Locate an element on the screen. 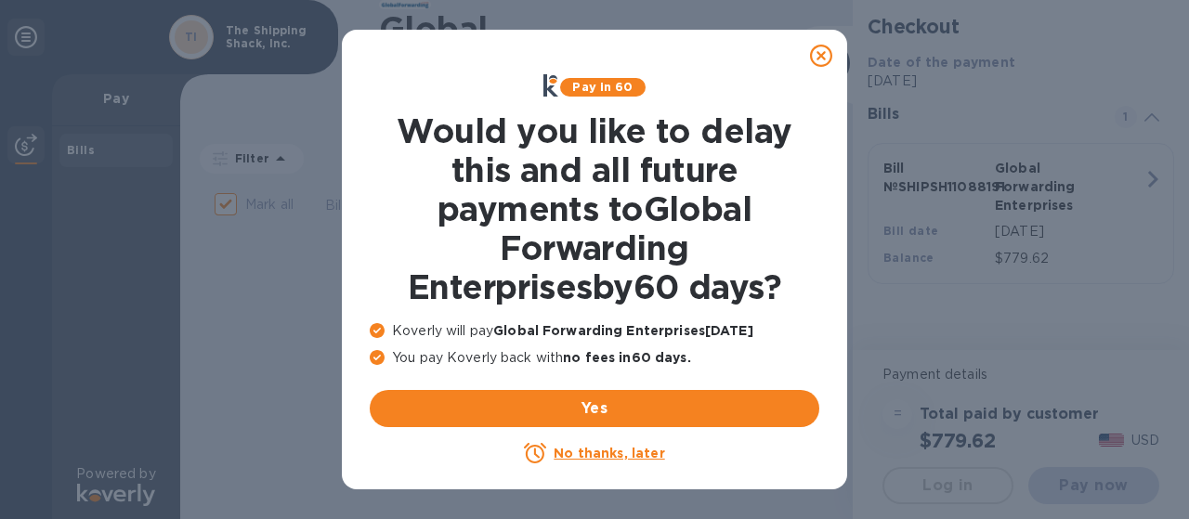 Image resolution: width=1189 pixels, height=519 pixels. p: You pay Koverly back with is located at coordinates (595, 358).